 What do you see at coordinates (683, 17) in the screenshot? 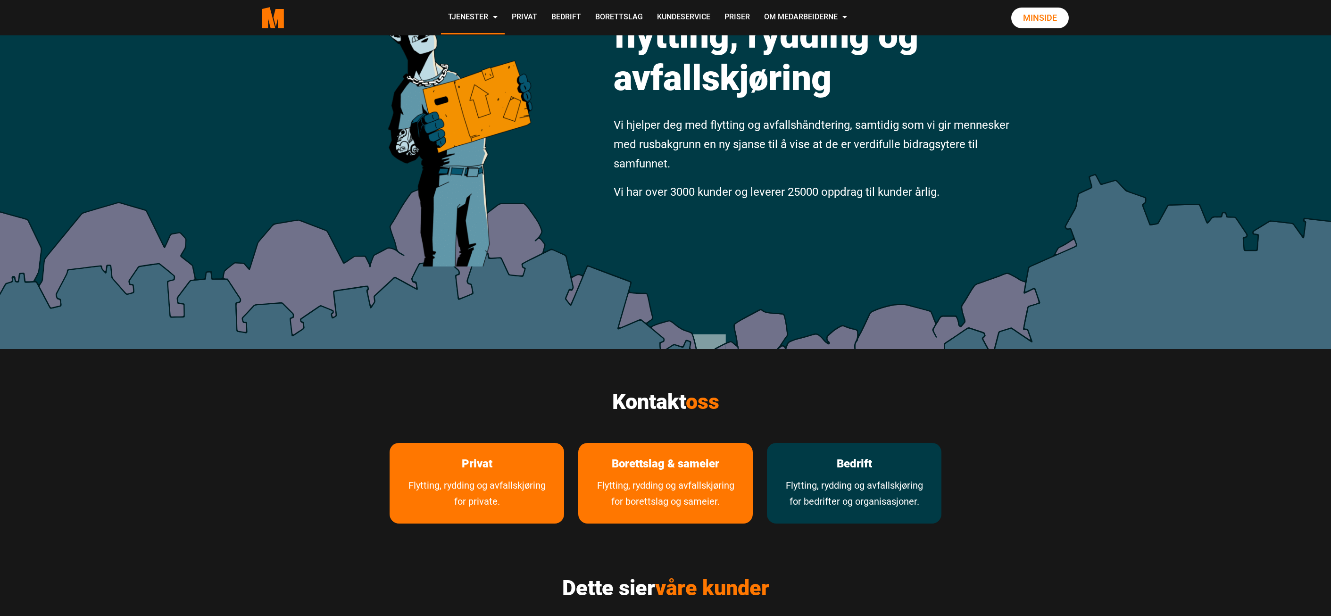
I see `a: Kundeservice` at bounding box center [683, 17].